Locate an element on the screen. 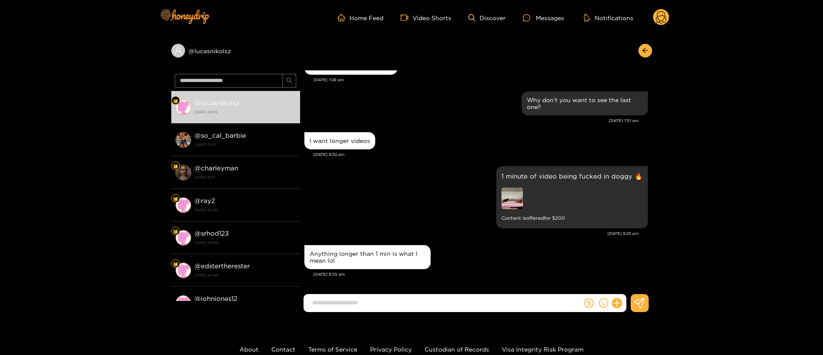 The height and width of the screenshot is (355, 823). div: Aug. 24, 7:51 pm is located at coordinates (585, 103).